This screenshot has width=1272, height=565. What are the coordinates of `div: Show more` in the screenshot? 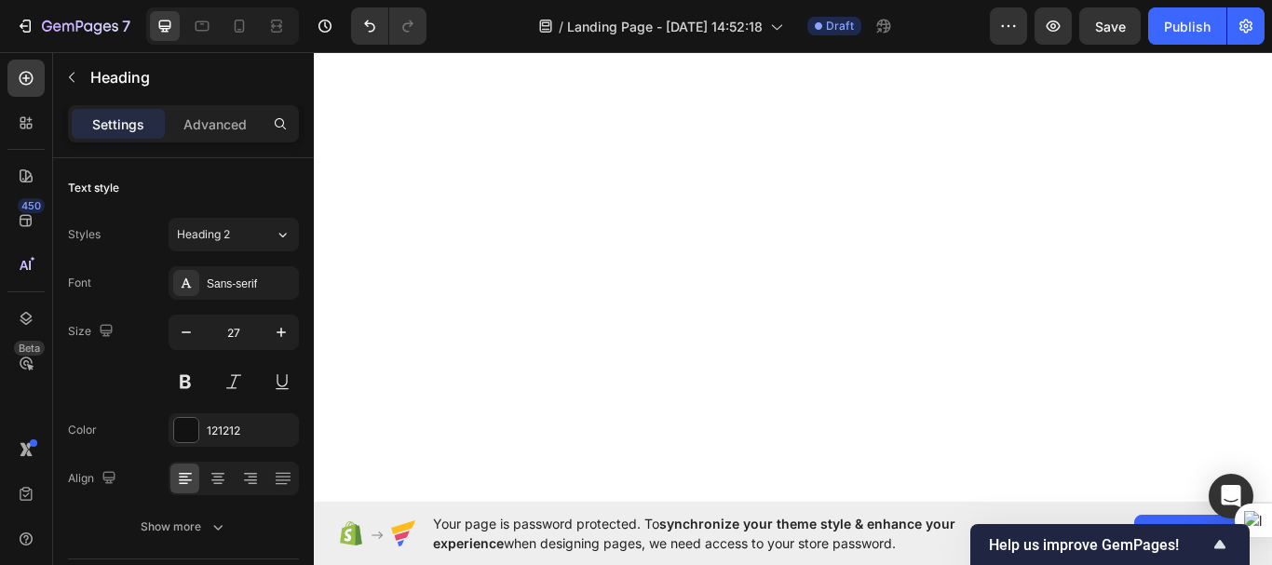 It's located at (184, 527).